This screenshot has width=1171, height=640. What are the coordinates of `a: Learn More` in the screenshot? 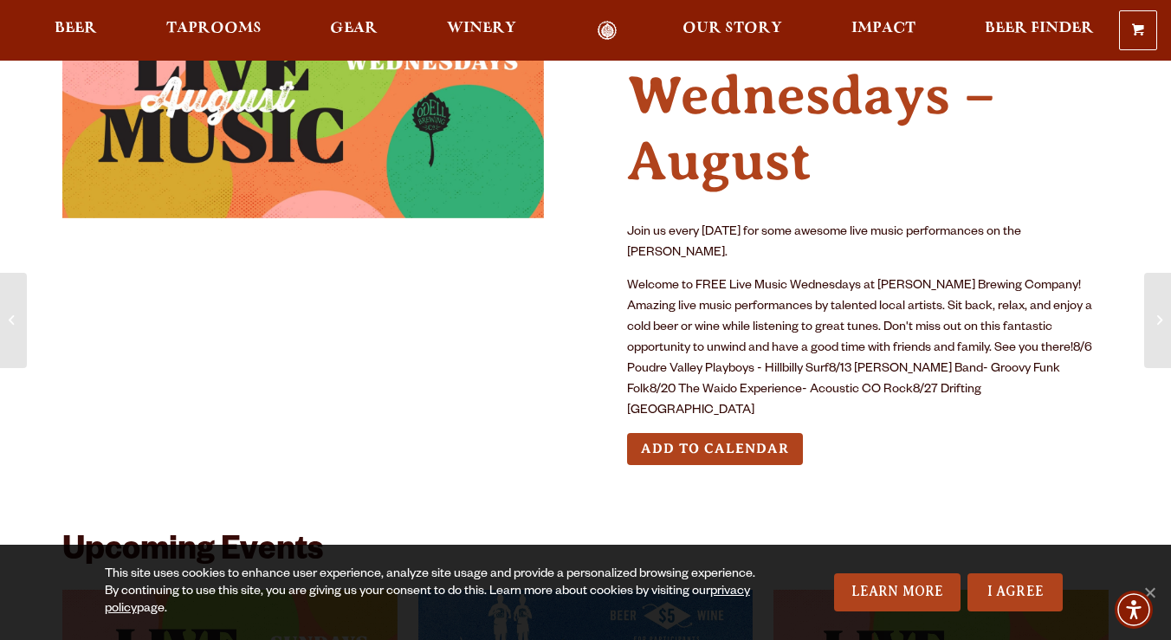 It's located at (898, 593).